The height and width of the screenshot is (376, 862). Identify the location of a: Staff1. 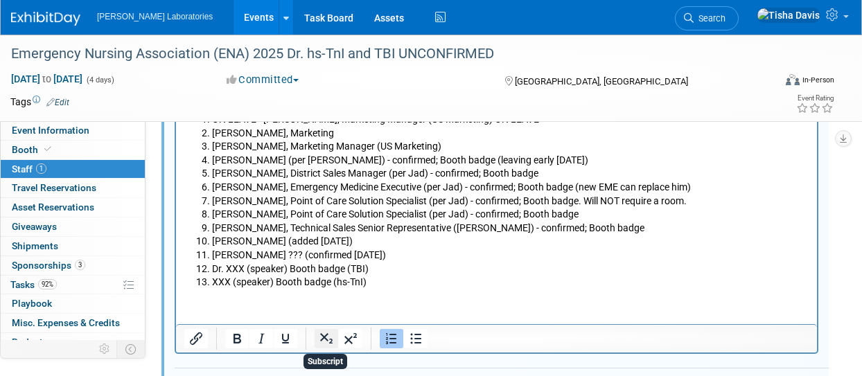
(73, 169).